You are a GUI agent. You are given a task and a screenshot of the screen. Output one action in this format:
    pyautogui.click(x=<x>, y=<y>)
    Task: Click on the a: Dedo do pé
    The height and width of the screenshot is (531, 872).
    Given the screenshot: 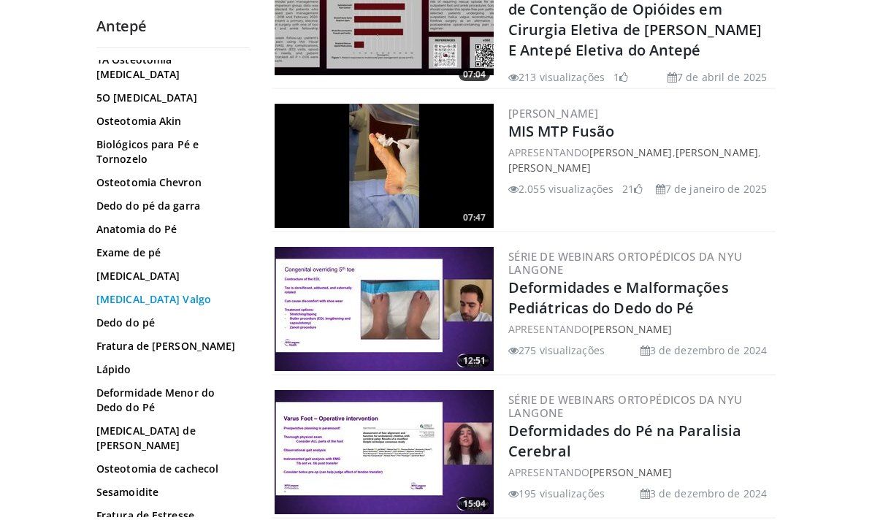 What is the action you would take?
    pyautogui.click(x=169, y=323)
    